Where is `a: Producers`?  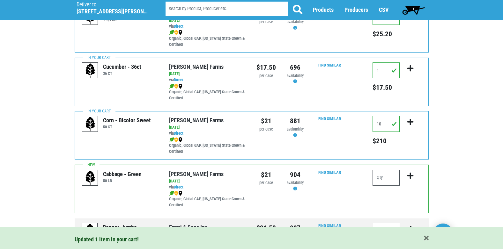 a: Producers is located at coordinates (356, 10).